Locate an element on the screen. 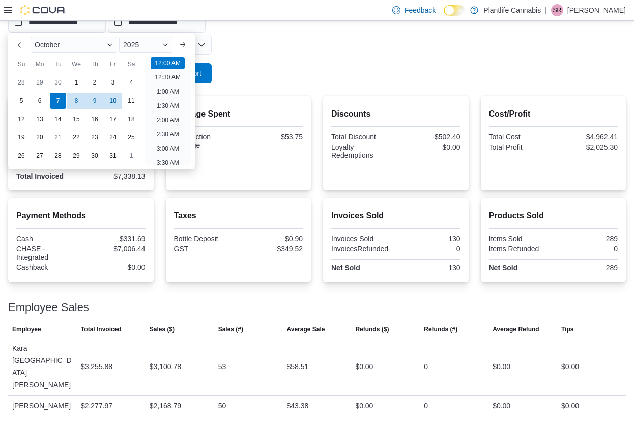 Image resolution: width=634 pixels, height=421 pixels. div: $7,006.44 is located at coordinates (114, 249).